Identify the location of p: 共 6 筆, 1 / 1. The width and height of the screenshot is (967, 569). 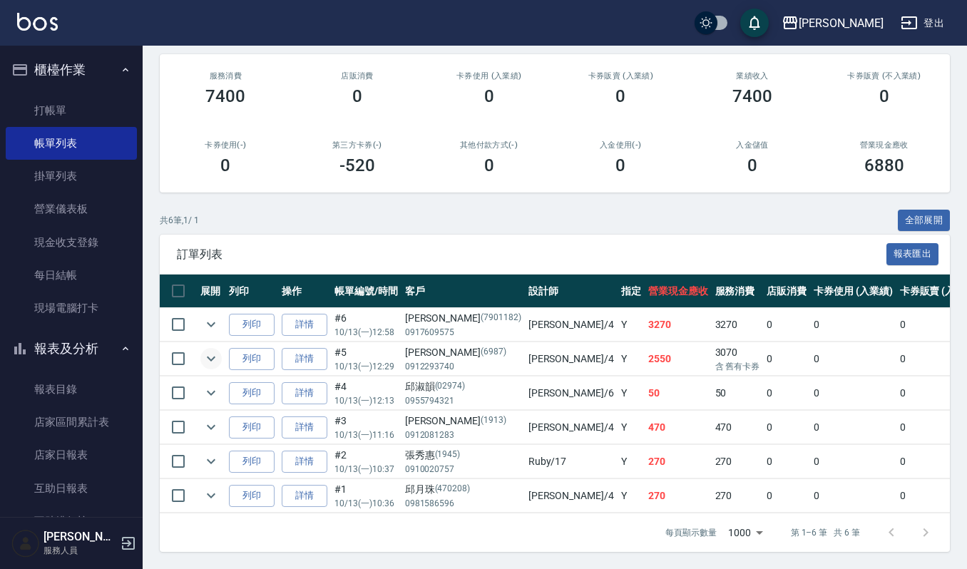
(179, 220).